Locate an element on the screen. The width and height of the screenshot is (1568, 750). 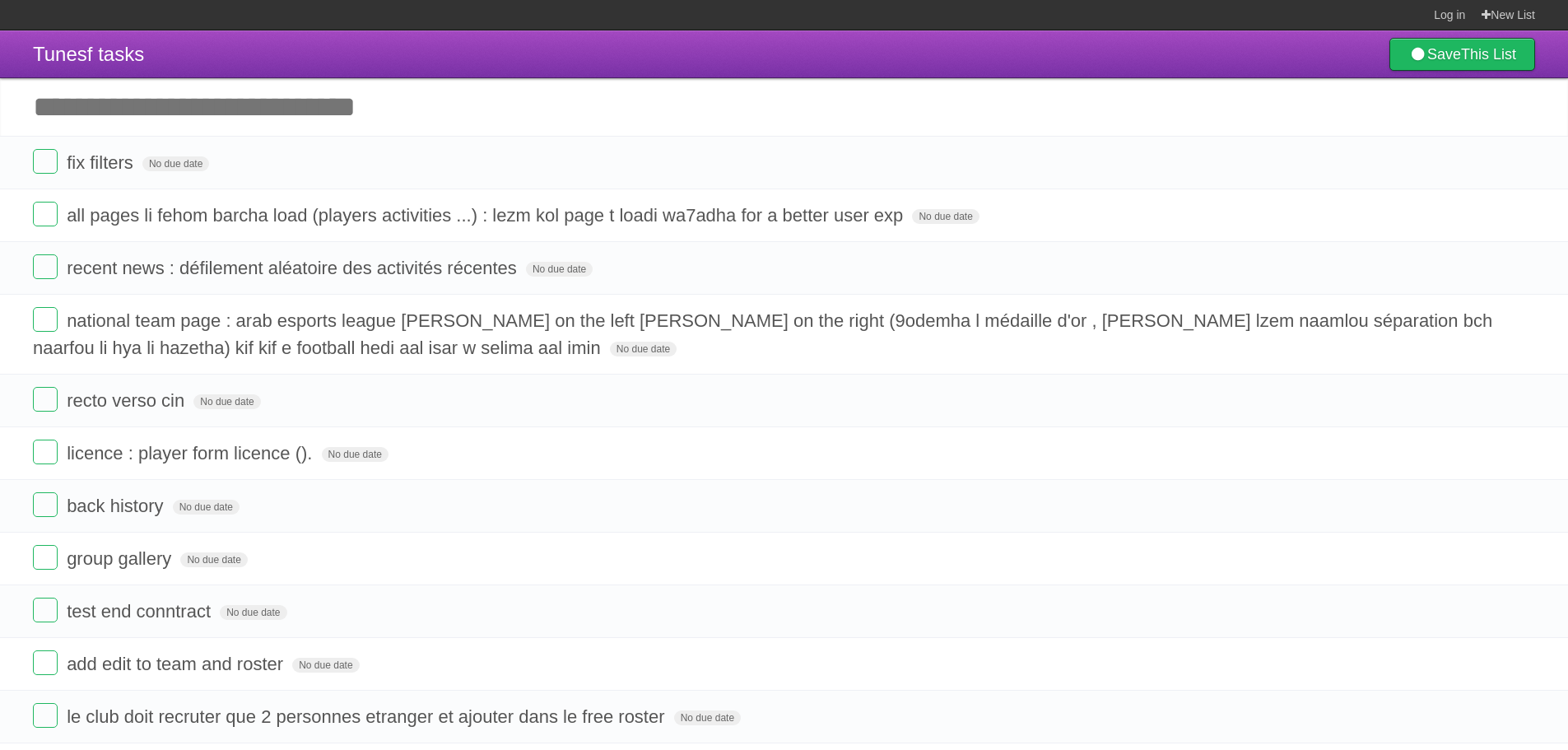
span: Tunesf tasks is located at coordinates (88, 53).